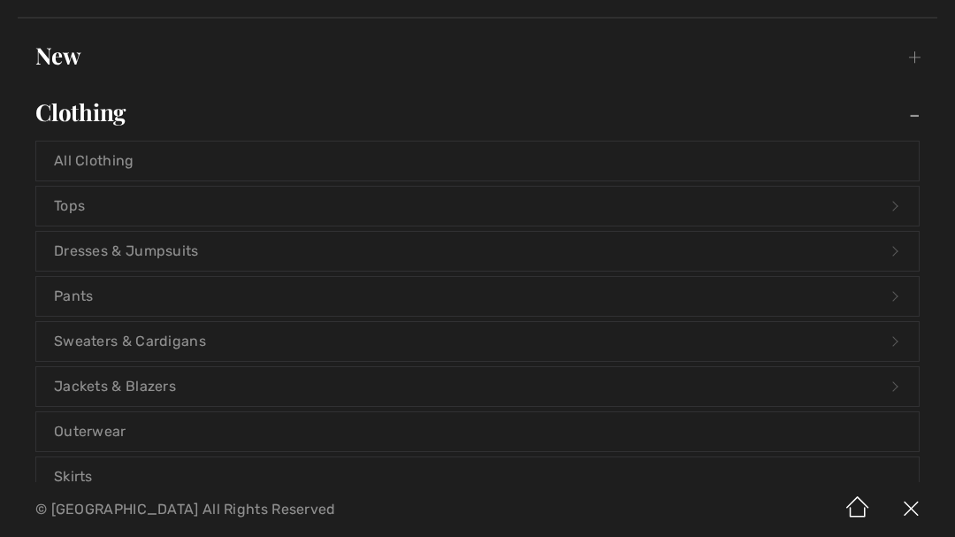 The width and height of the screenshot is (955, 537). What do you see at coordinates (477, 206) in the screenshot?
I see `a: Tops` at bounding box center [477, 206].